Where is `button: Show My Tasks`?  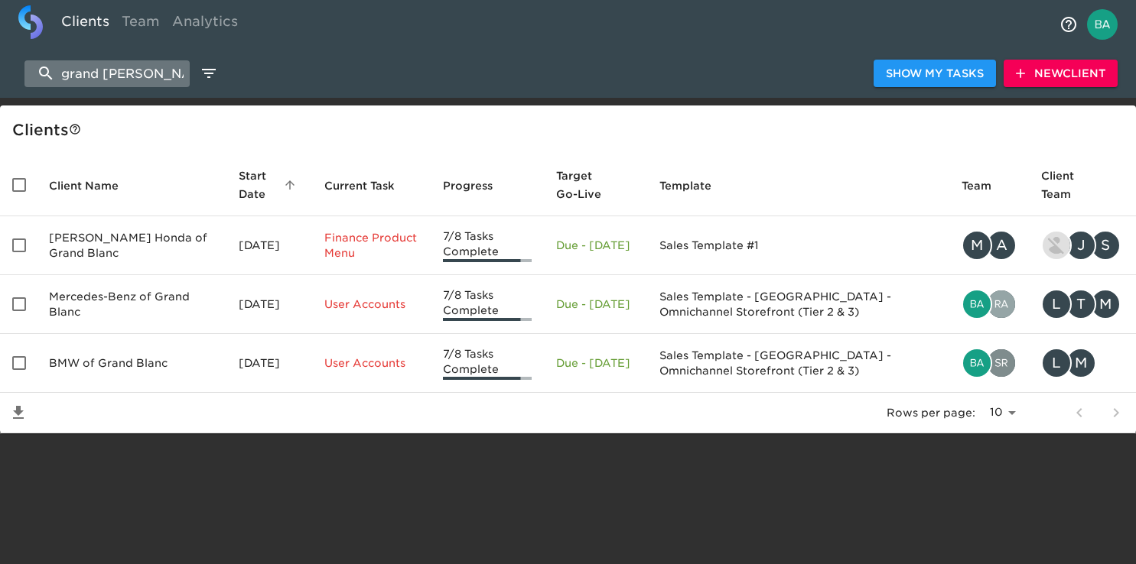 button: Show My Tasks is located at coordinates (935, 73).